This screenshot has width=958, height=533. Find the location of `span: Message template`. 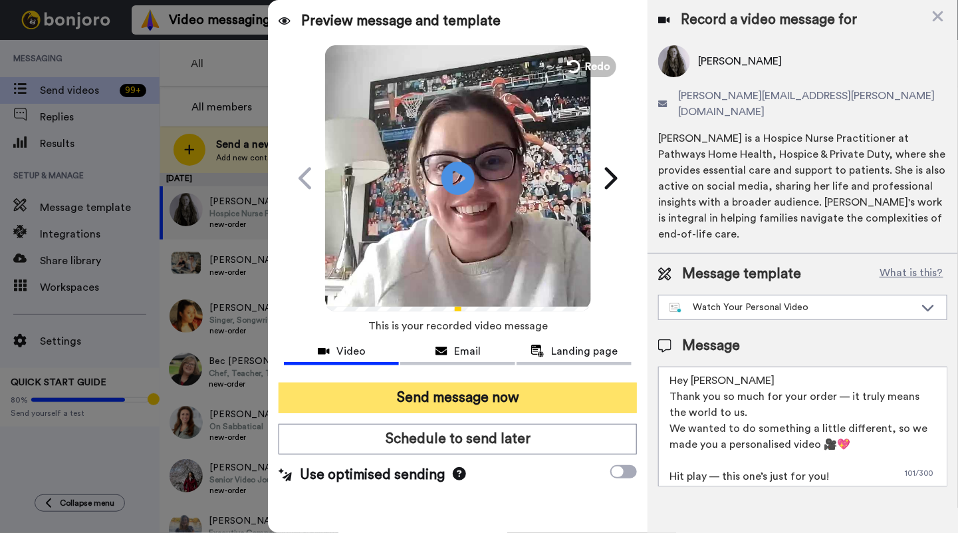

span: Message template is located at coordinates (742, 274).